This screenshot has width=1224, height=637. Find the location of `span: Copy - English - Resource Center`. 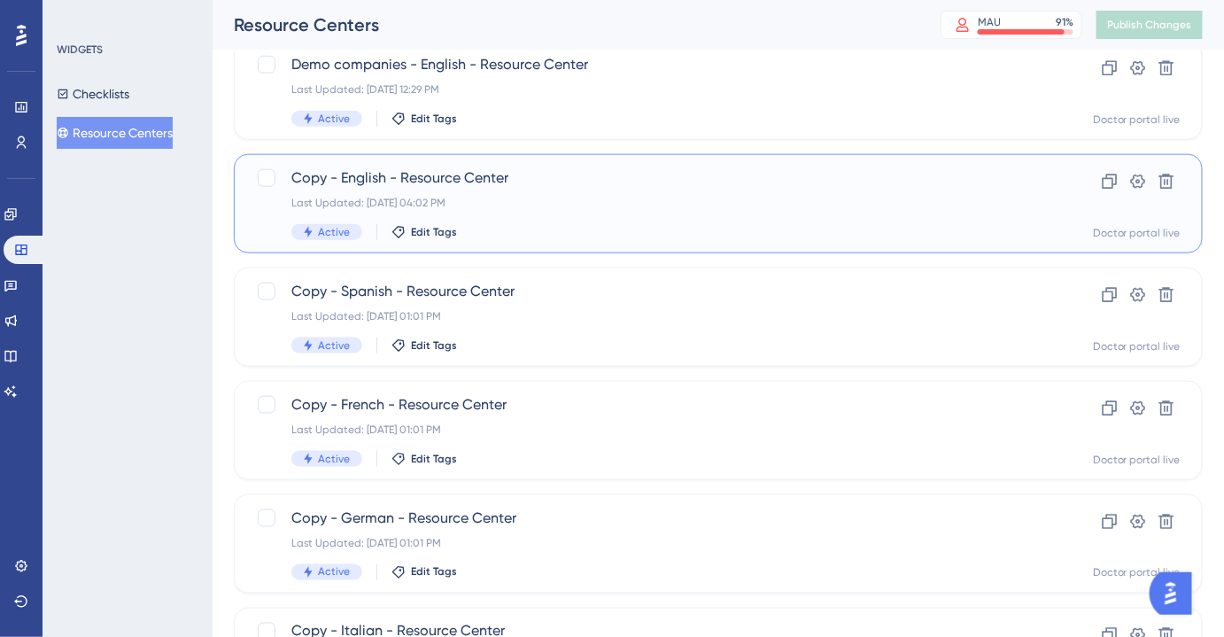

span: Copy - English - Resource Center is located at coordinates (648, 178).